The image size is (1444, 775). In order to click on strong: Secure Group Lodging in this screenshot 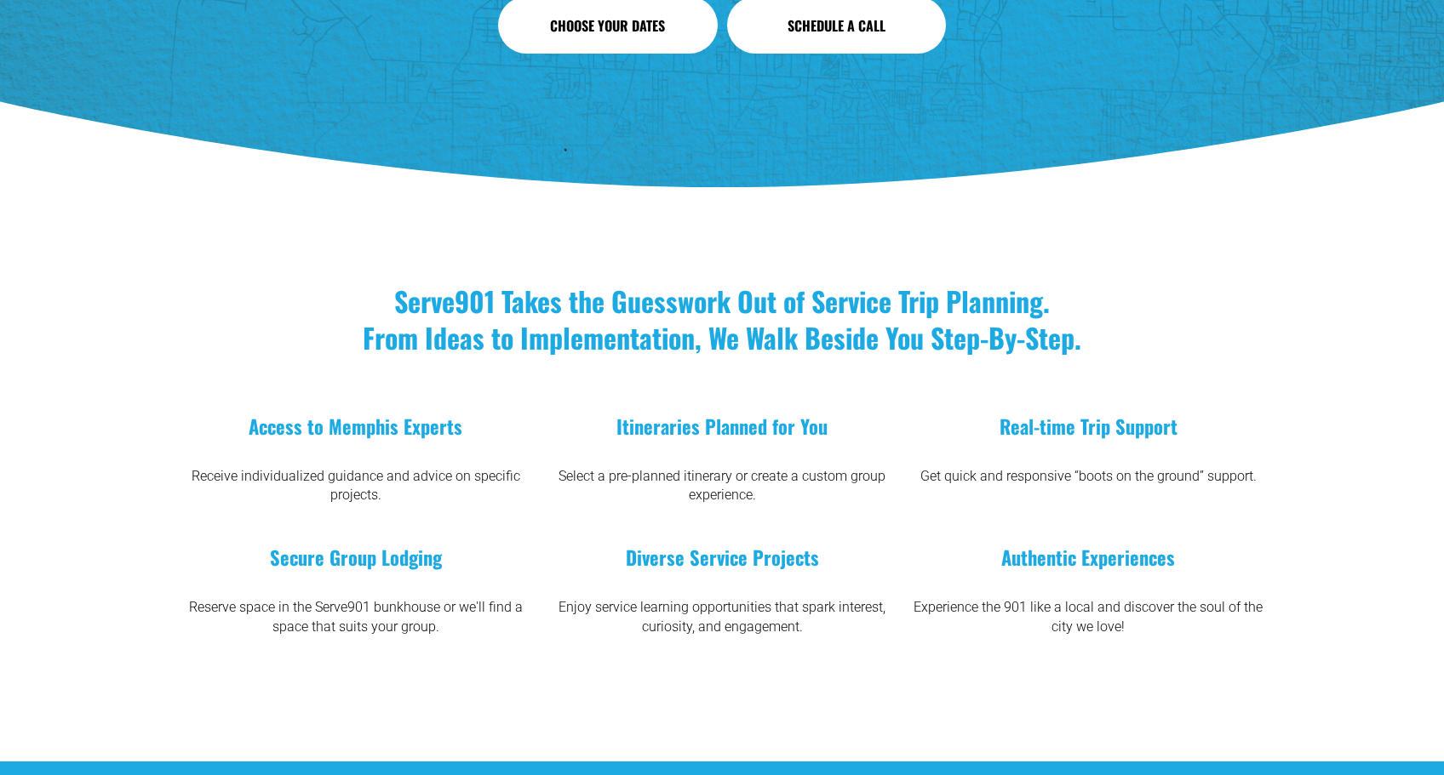, I will do `click(356, 557)`.